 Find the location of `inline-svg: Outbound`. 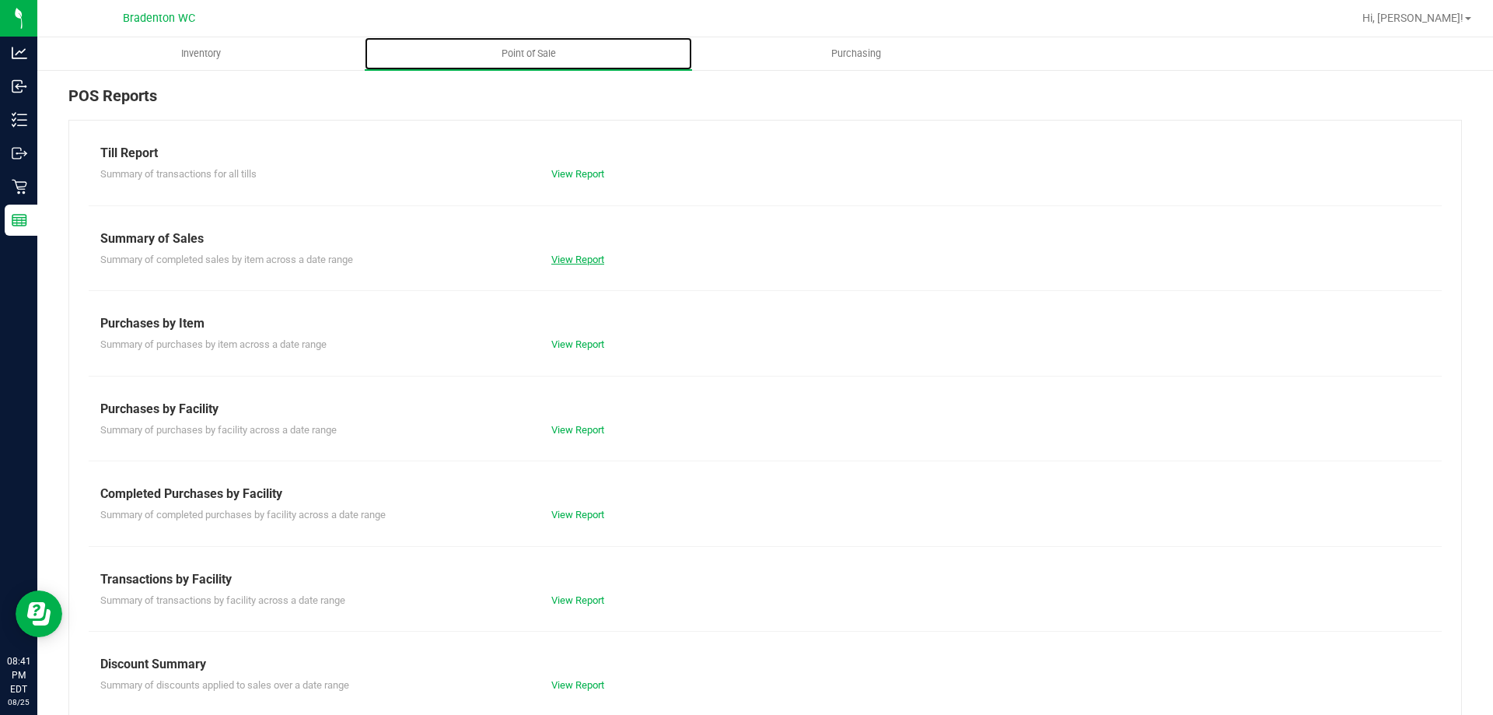

inline-svg: Outbound is located at coordinates (19, 153).